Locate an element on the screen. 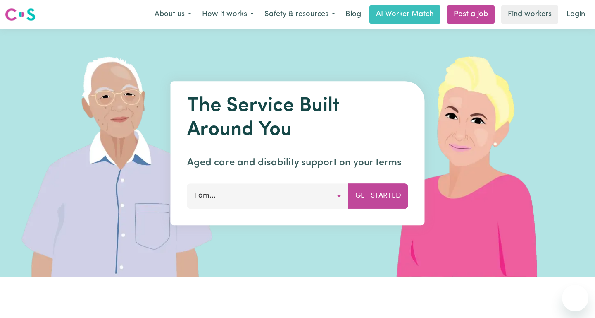 This screenshot has height=318, width=595. button: How it works is located at coordinates (228, 14).